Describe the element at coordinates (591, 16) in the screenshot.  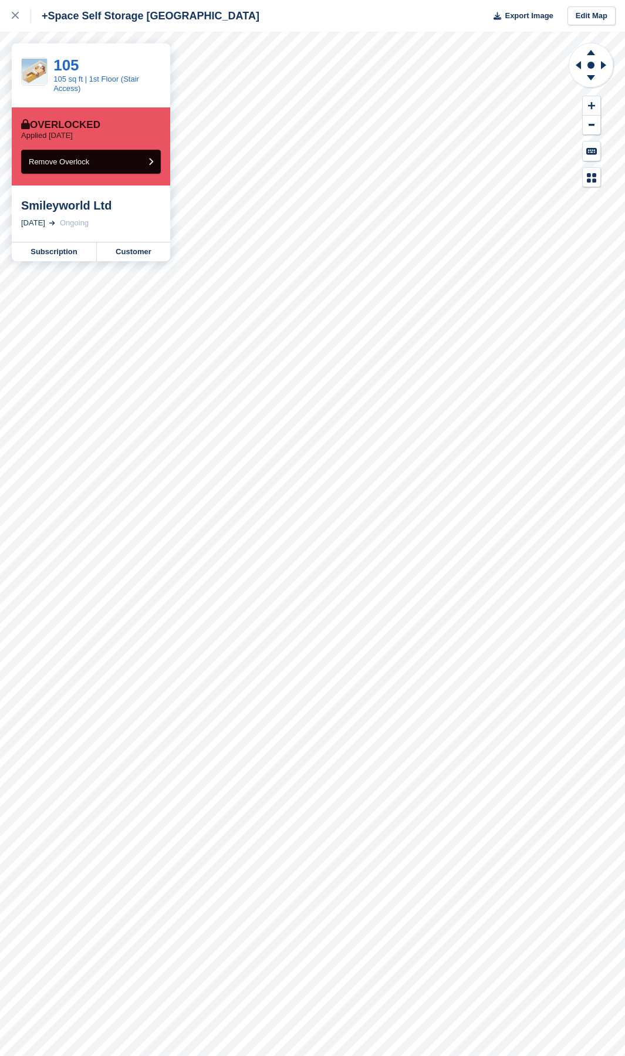
I see `a: Edit Map` at that location.